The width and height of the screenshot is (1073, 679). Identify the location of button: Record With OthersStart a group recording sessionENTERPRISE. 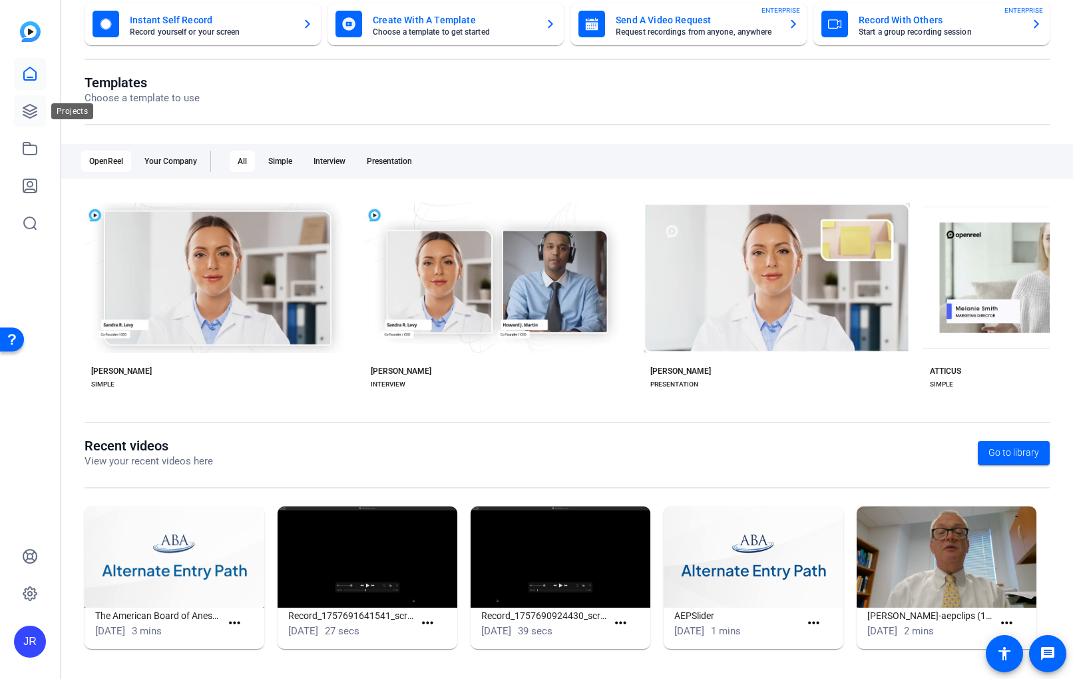
(932, 24).